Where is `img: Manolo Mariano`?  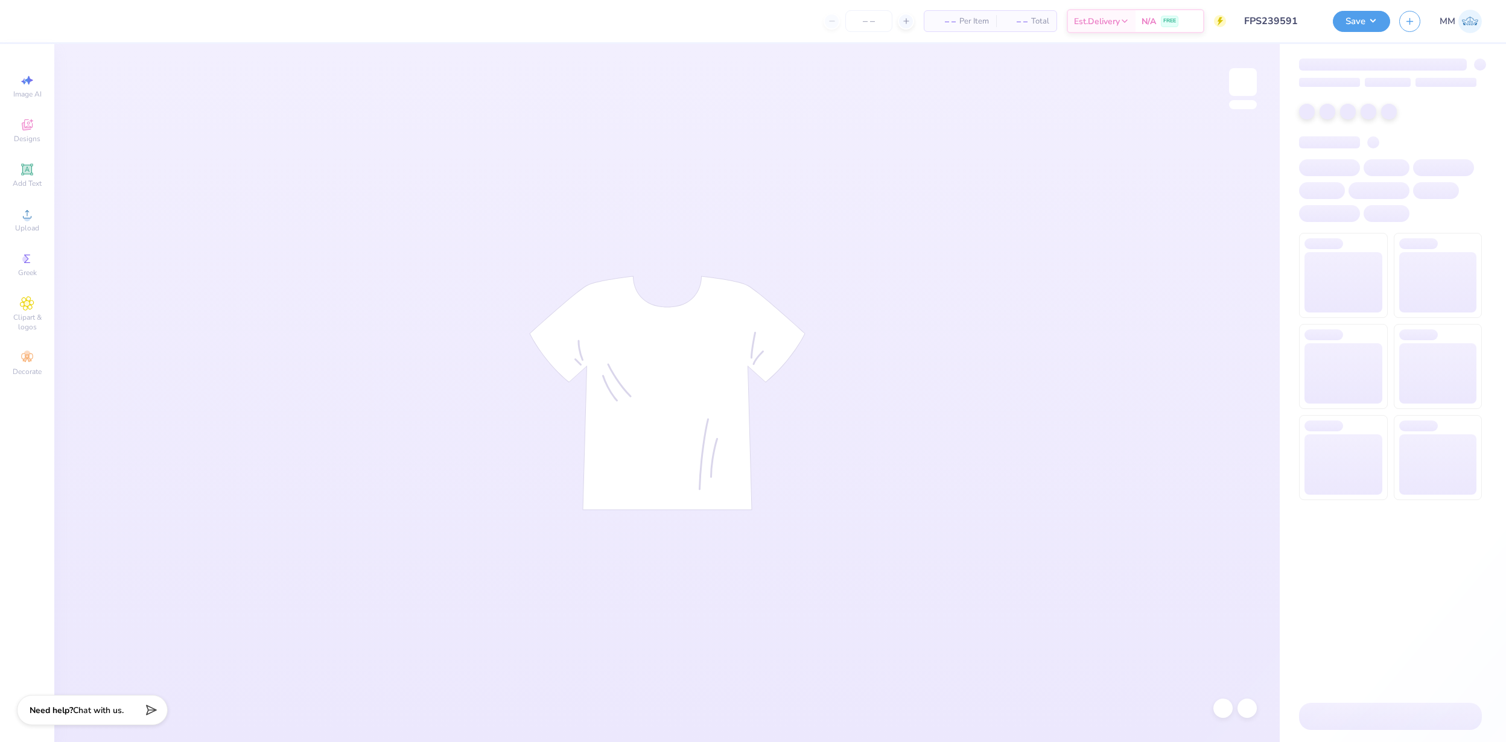 img: Manolo Mariano is located at coordinates (1470, 21).